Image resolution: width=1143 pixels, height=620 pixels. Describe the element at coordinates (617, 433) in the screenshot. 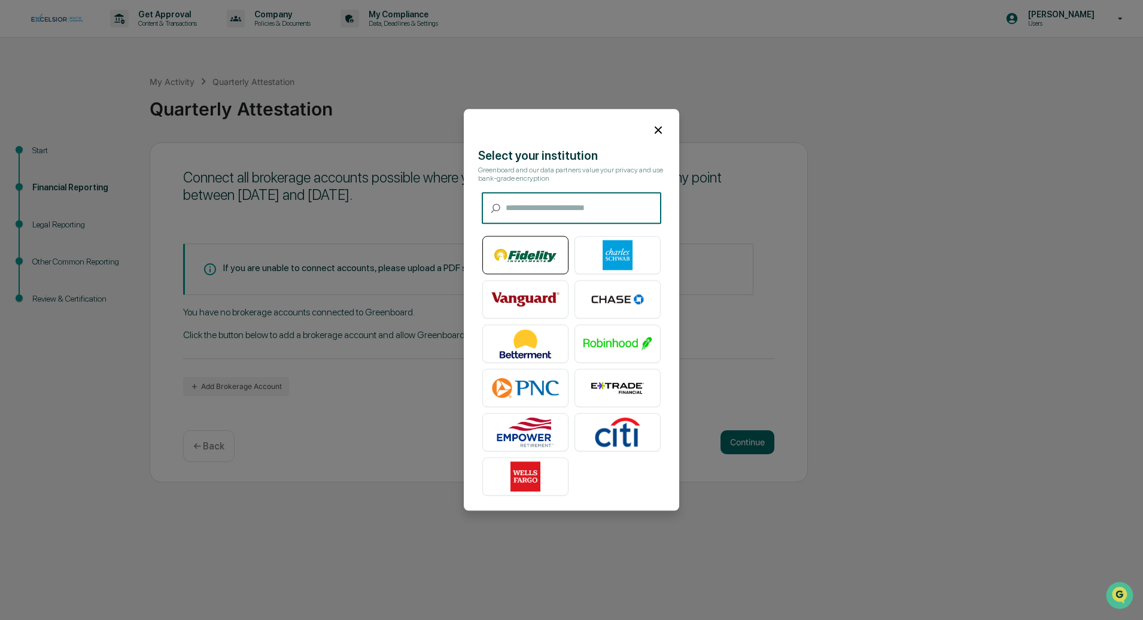

I see `img: Citibank` at that location.